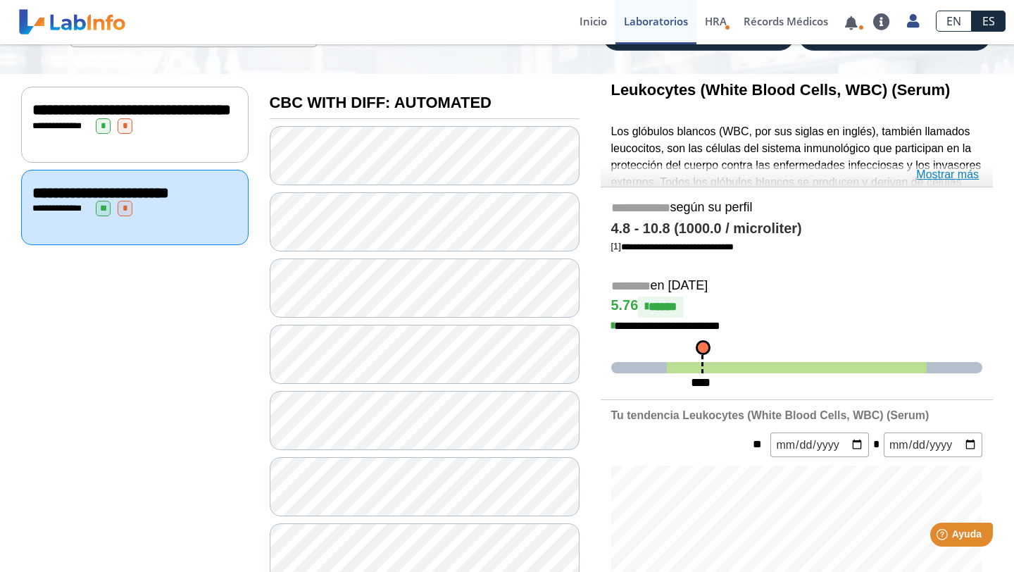  Describe the element at coordinates (715, 21) in the screenshot. I see `span: HRA` at that location.